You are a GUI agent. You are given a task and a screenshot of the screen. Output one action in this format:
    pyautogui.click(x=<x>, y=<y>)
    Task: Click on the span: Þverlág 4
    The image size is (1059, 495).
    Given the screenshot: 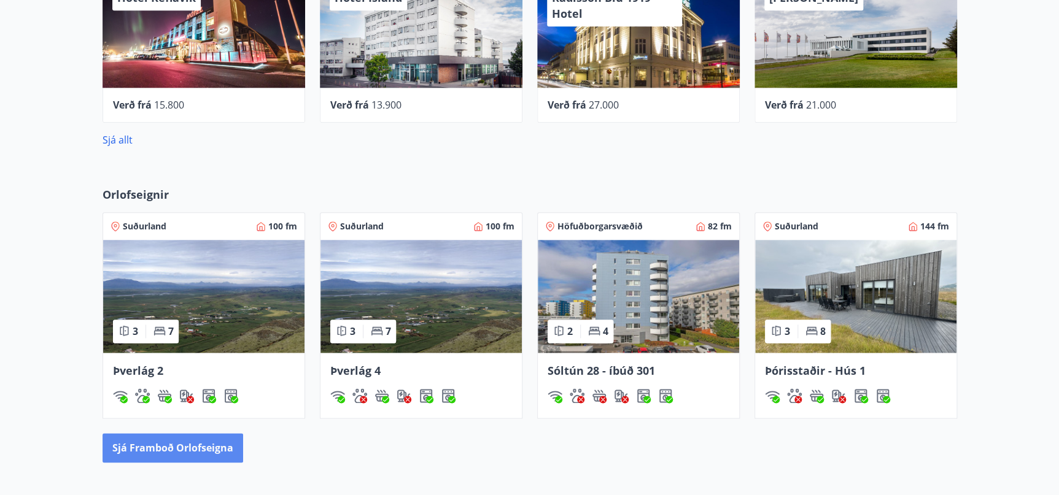 What is the action you would take?
    pyautogui.click(x=355, y=371)
    